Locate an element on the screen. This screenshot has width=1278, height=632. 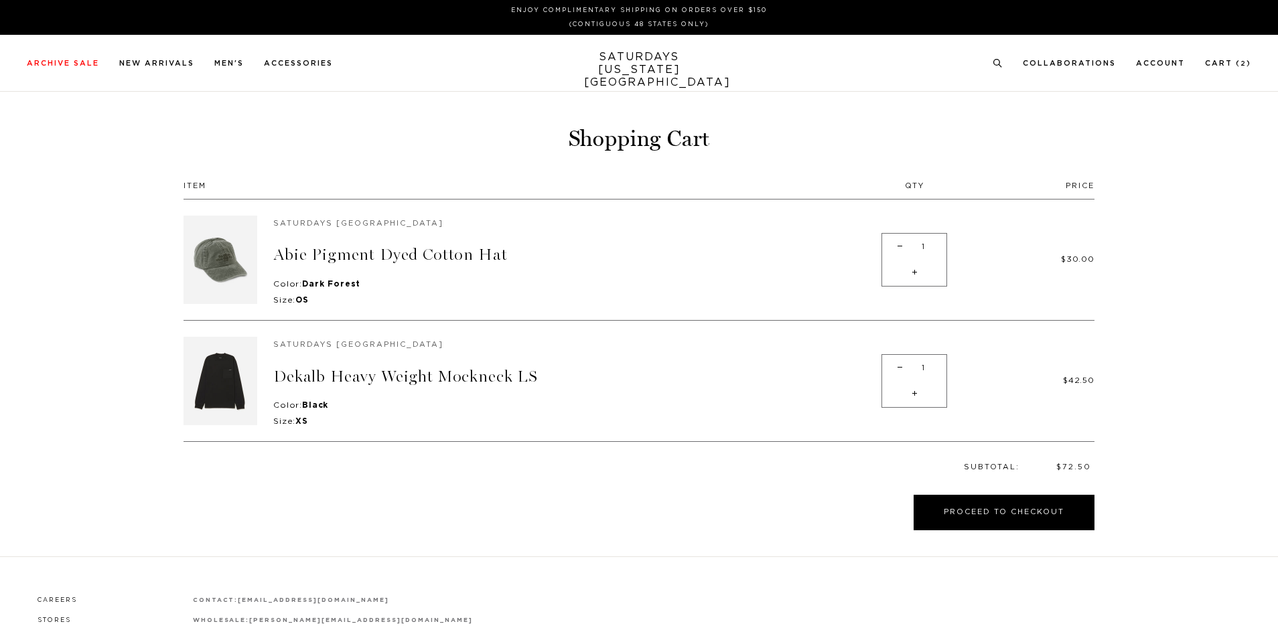
strong: wholesale: is located at coordinates (221, 620).